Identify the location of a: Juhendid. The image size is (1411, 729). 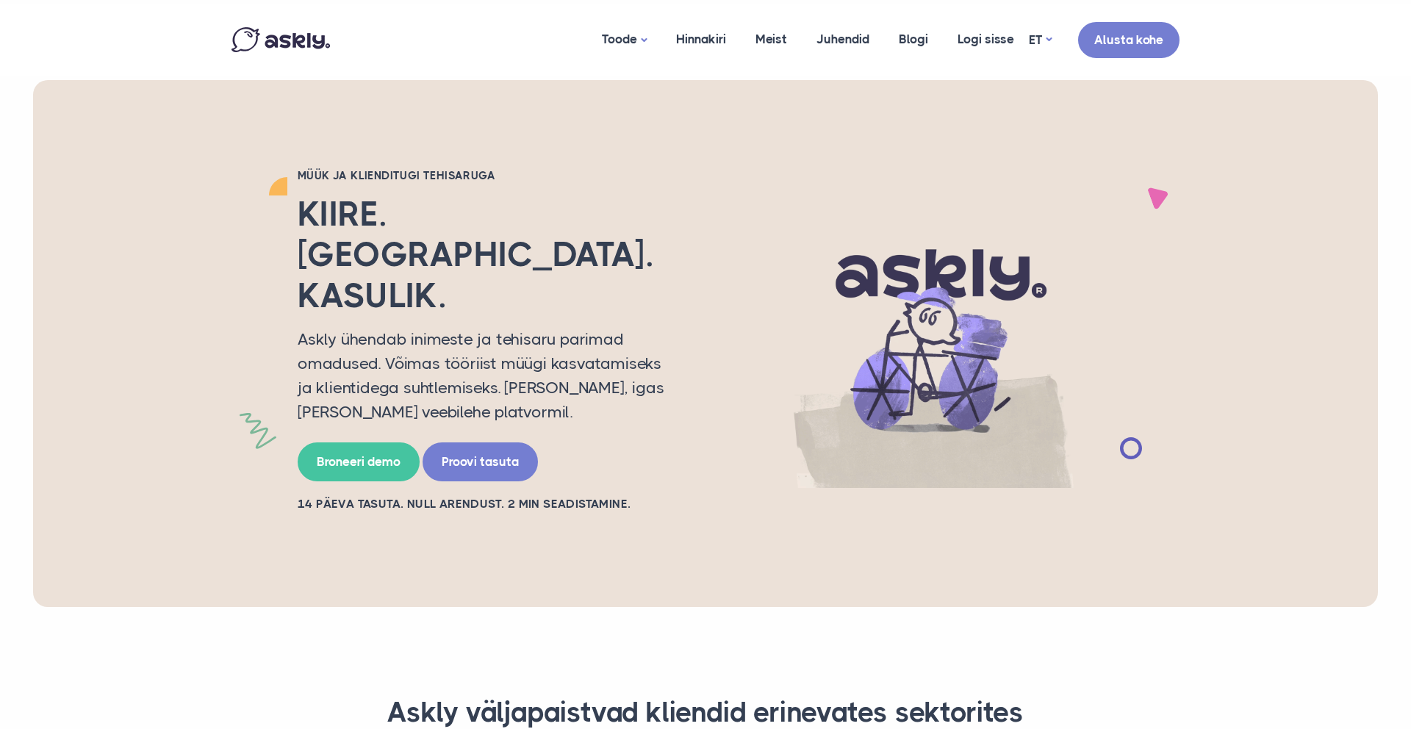
(843, 39).